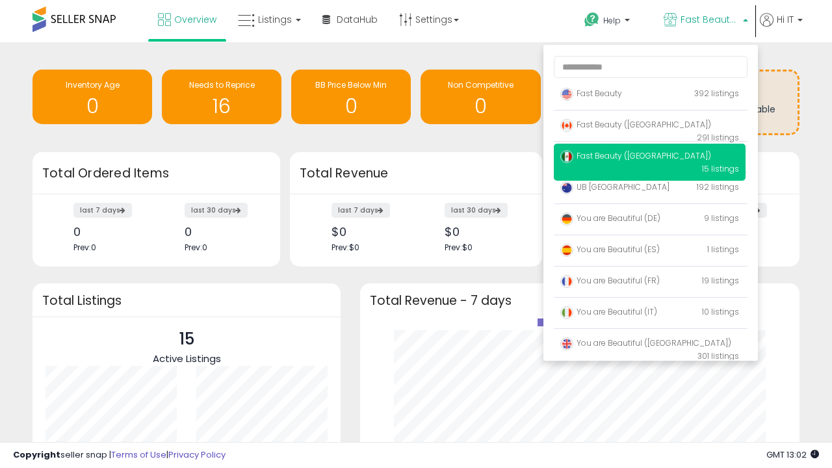 The height and width of the screenshot is (468, 832). Describe the element at coordinates (567, 281) in the screenshot. I see `img: france.png` at that location.